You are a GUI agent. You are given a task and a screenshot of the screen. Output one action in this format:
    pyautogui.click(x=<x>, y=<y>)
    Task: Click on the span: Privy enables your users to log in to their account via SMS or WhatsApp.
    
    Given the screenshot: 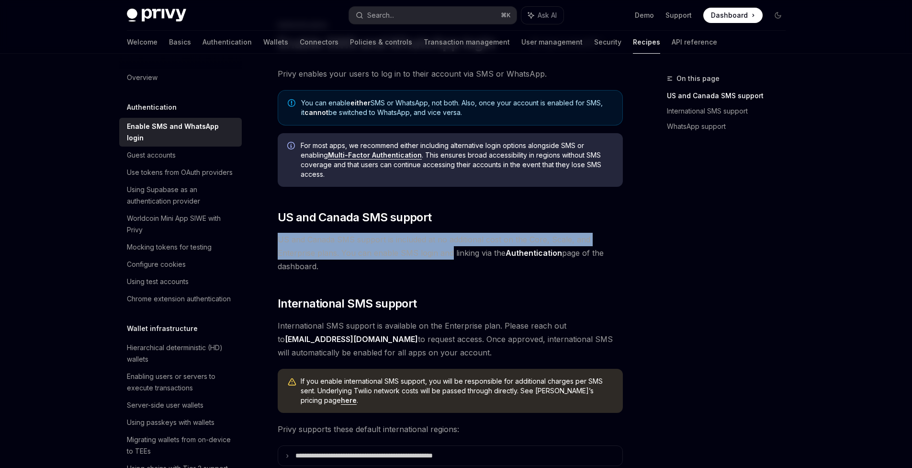 What is the action you would take?
    pyautogui.click(x=450, y=74)
    